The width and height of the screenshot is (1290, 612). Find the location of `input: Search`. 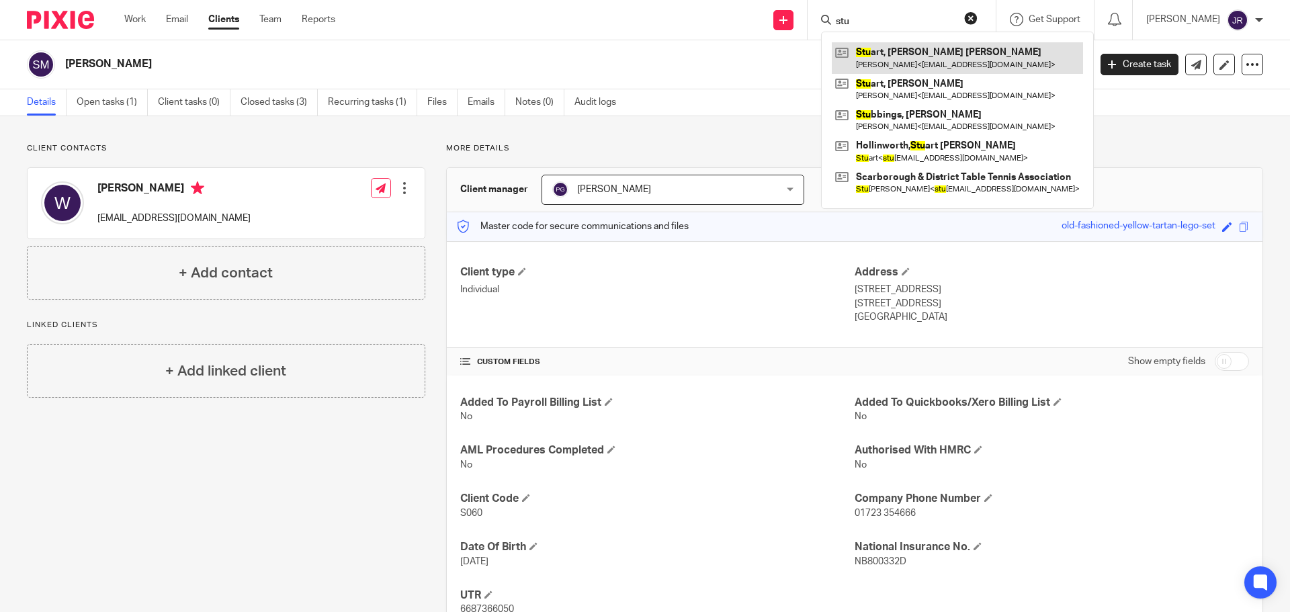

input: Search is located at coordinates (895, 22).